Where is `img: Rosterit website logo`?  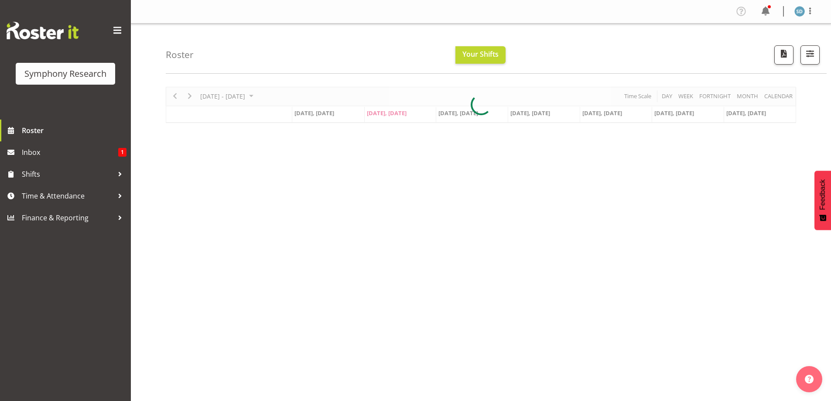
img: Rosterit website logo is located at coordinates (42, 31).